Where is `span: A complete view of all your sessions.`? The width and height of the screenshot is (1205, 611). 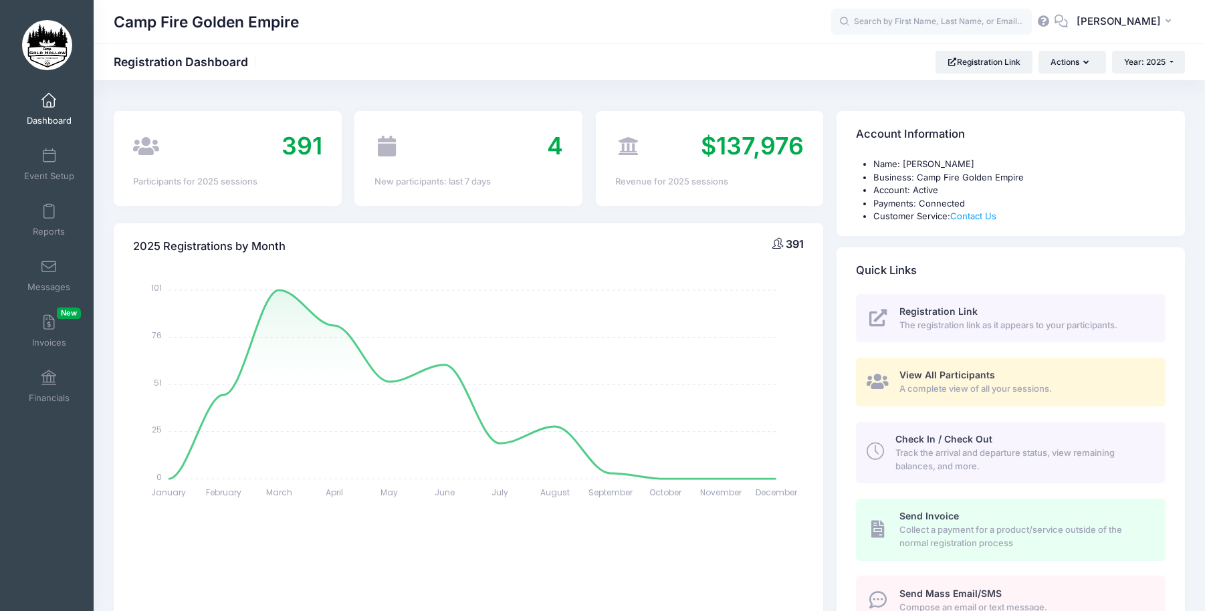
span: A complete view of all your sessions. is located at coordinates (1025, 389).